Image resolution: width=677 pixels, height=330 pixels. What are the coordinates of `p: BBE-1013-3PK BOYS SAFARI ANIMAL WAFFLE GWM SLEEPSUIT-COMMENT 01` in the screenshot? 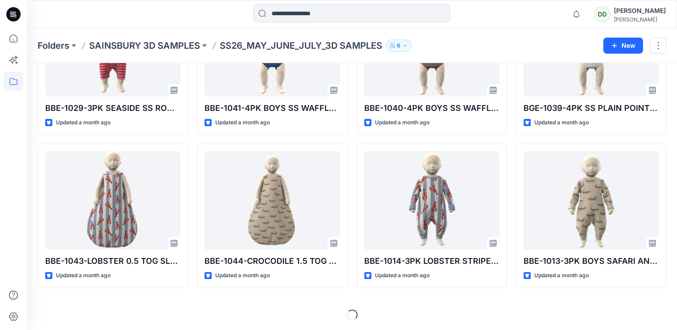 It's located at (591, 261).